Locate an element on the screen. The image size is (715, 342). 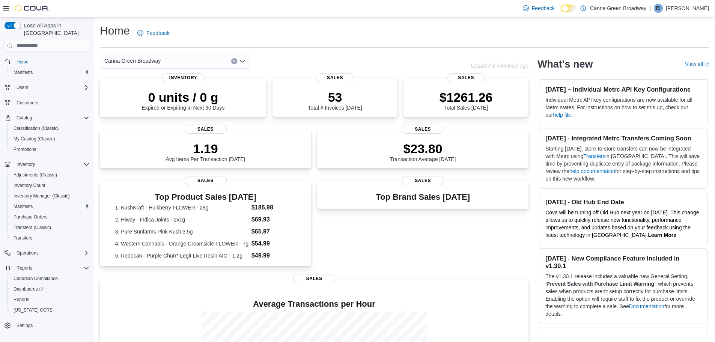
a: Customers is located at coordinates (27, 103).